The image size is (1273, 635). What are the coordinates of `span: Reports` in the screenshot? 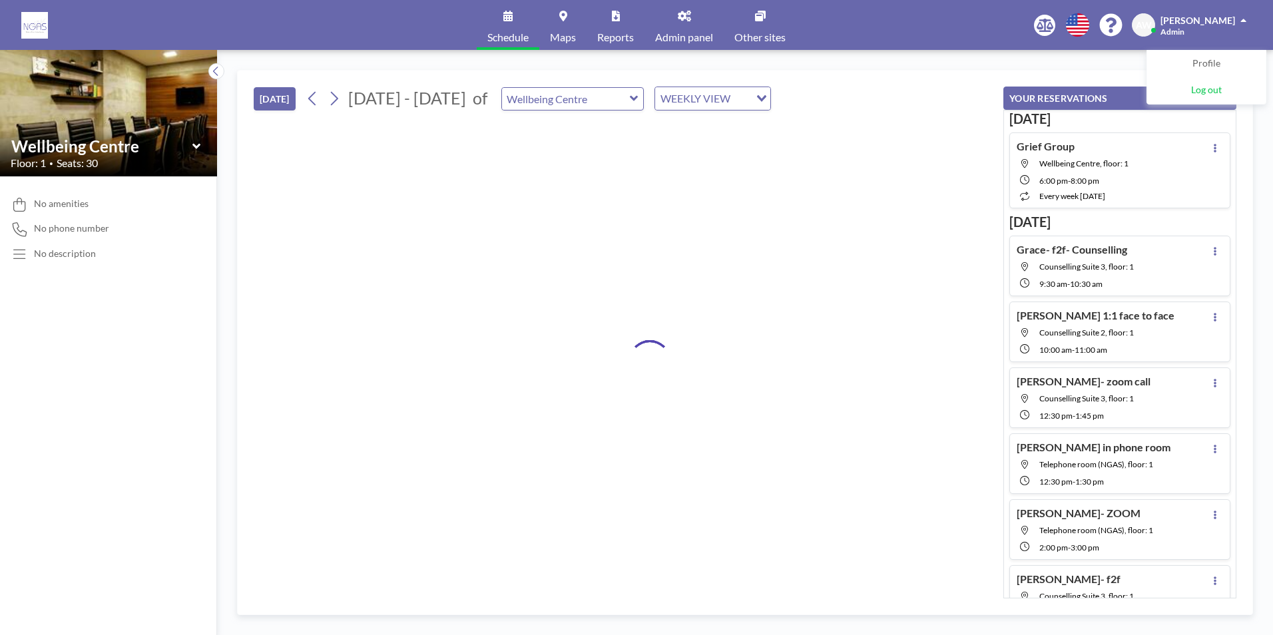 It's located at (615, 37).